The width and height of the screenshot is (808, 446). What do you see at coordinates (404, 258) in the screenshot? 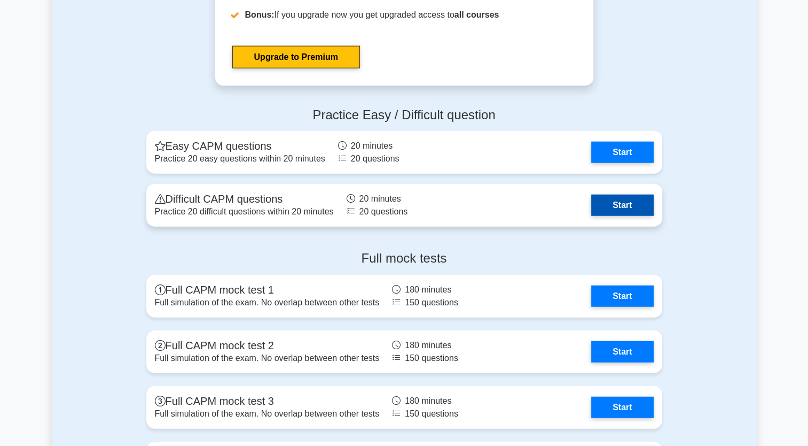
I see `h4: Full mock tests` at bounding box center [404, 258].